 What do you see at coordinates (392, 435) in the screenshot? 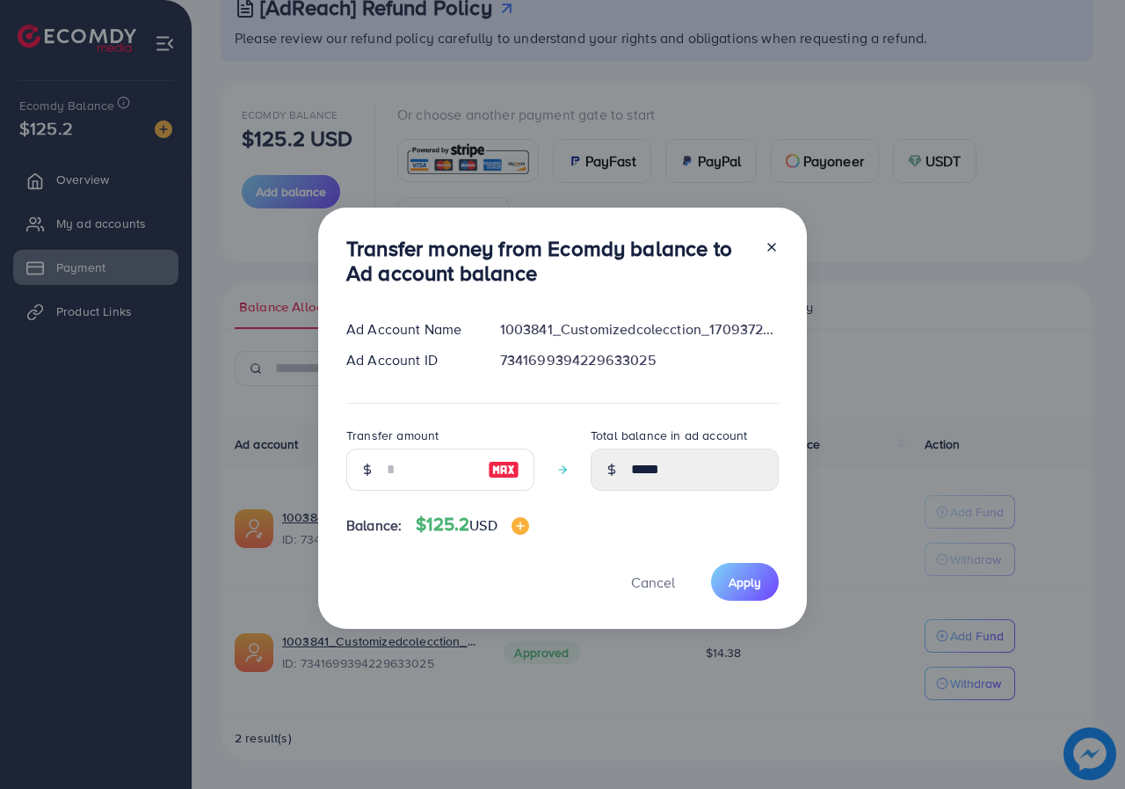
I see `label: Transfer amount` at bounding box center [392, 435].